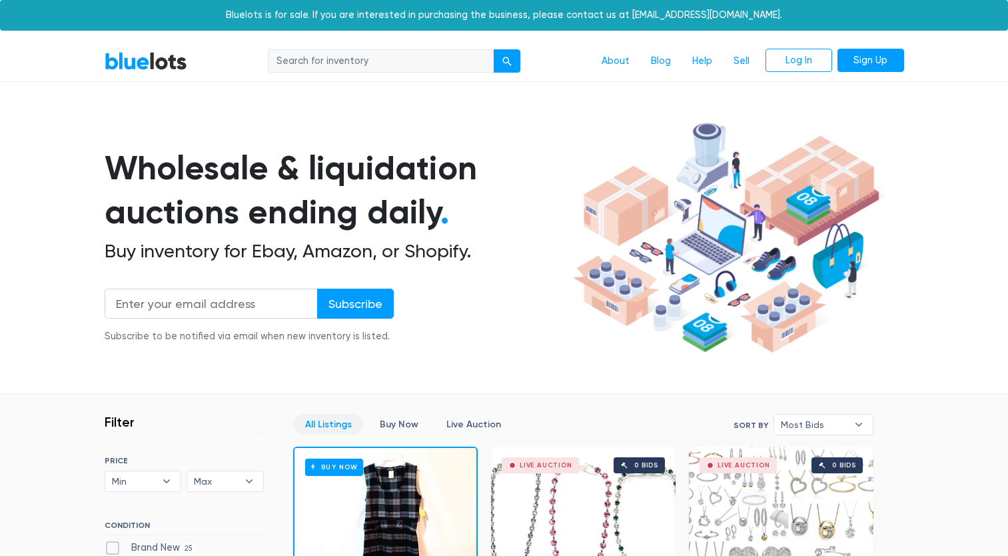  Describe the element at coordinates (337, 190) in the screenshot. I see `h1: Wholesale & liquidation auctions ending daily` at that location.